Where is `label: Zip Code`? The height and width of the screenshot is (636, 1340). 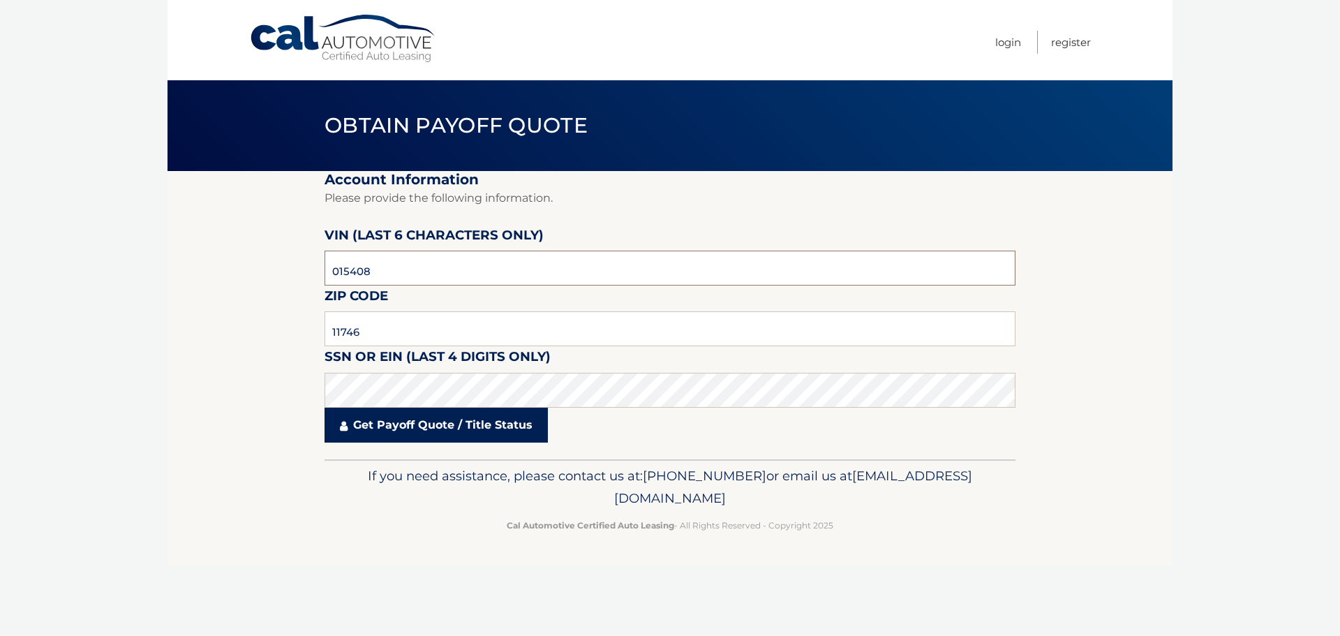 label: Zip Code is located at coordinates (356, 298).